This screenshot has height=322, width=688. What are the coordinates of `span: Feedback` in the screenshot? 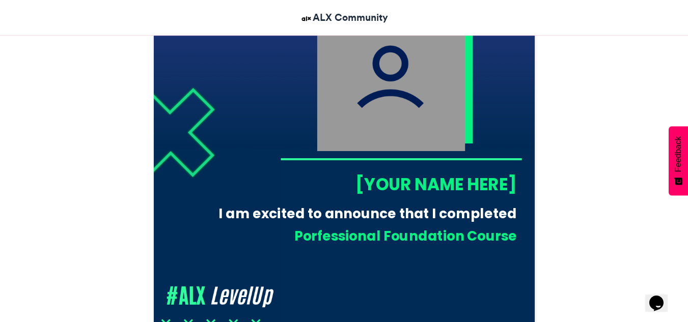 It's located at (678, 154).